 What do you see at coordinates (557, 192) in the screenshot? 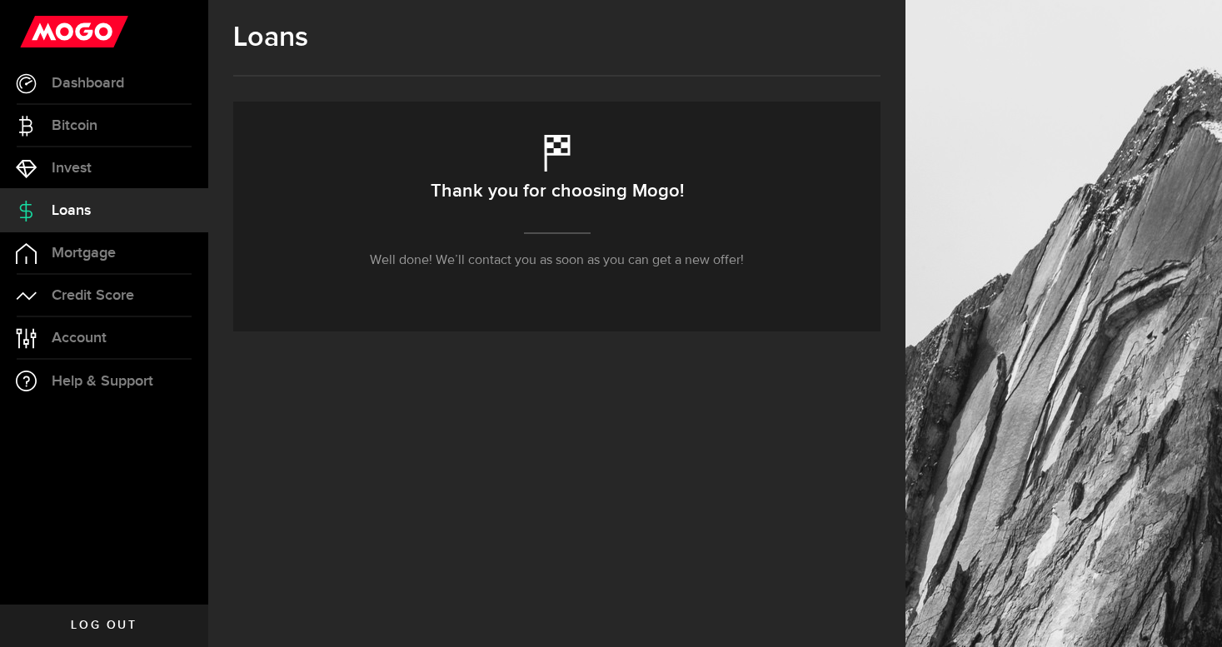
I see `h2: Thank you for choosing Mogo!` at bounding box center [557, 192].